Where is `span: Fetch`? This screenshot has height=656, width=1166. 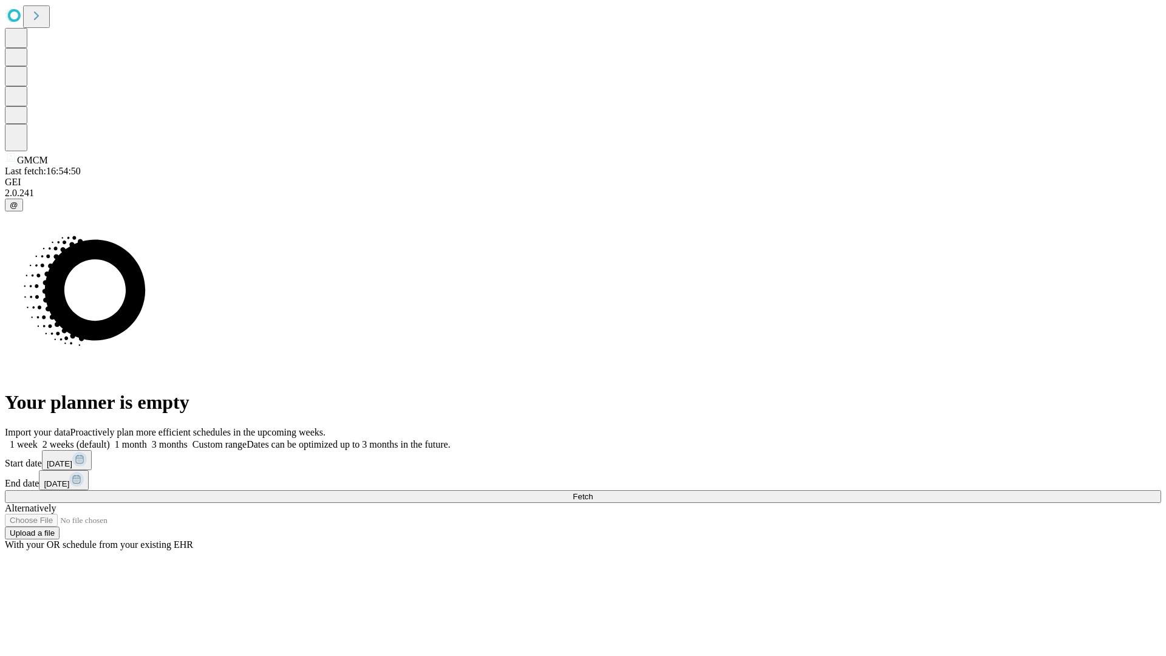 span: Fetch is located at coordinates (582, 496).